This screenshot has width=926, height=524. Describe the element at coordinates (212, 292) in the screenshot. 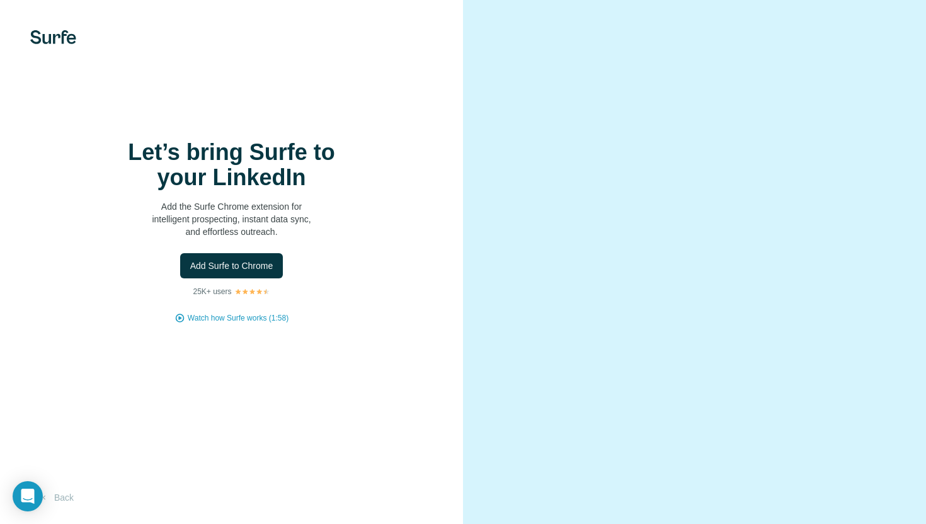

I see `p: 25K+ users` at that location.